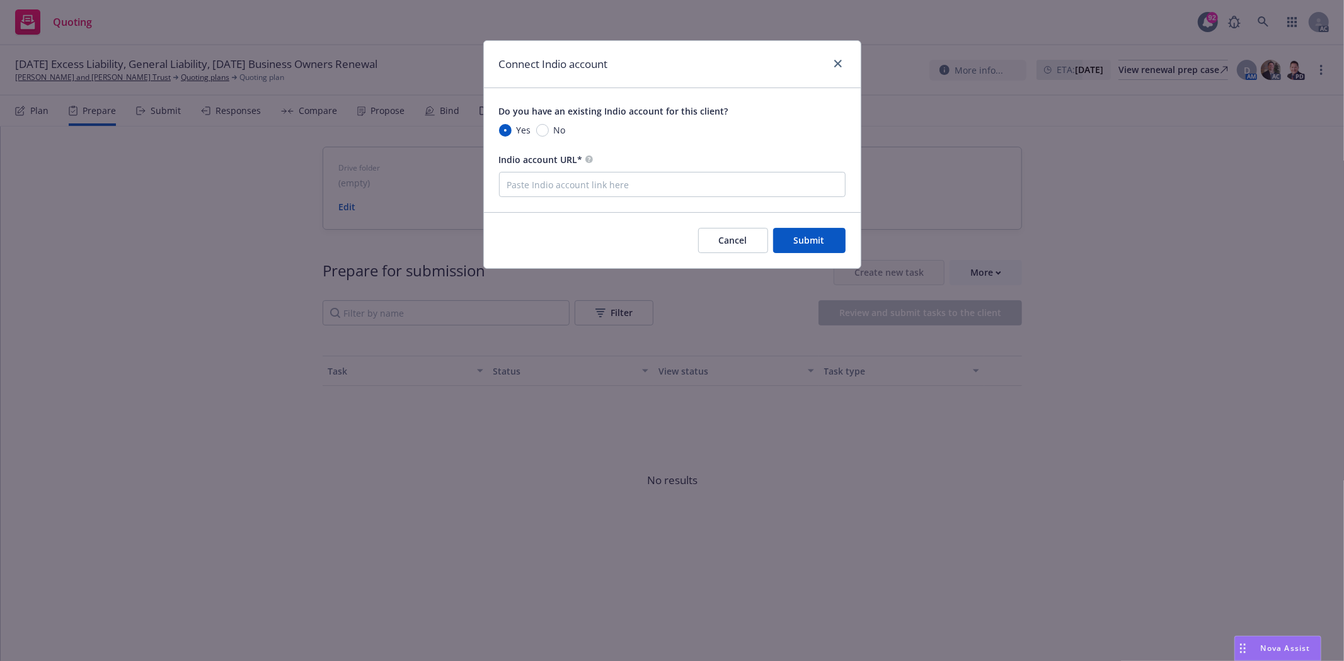 Image resolution: width=1344 pixels, height=661 pixels. I want to click on span: No, so click(559, 130).